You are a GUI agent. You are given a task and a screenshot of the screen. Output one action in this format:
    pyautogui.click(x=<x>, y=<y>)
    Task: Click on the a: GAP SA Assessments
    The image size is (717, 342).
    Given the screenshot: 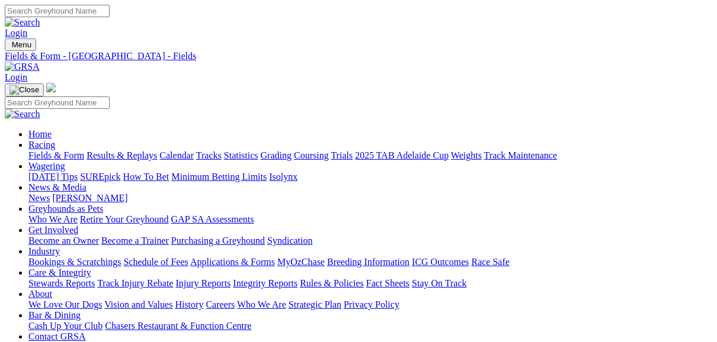 What is the action you would take?
    pyautogui.click(x=213, y=219)
    